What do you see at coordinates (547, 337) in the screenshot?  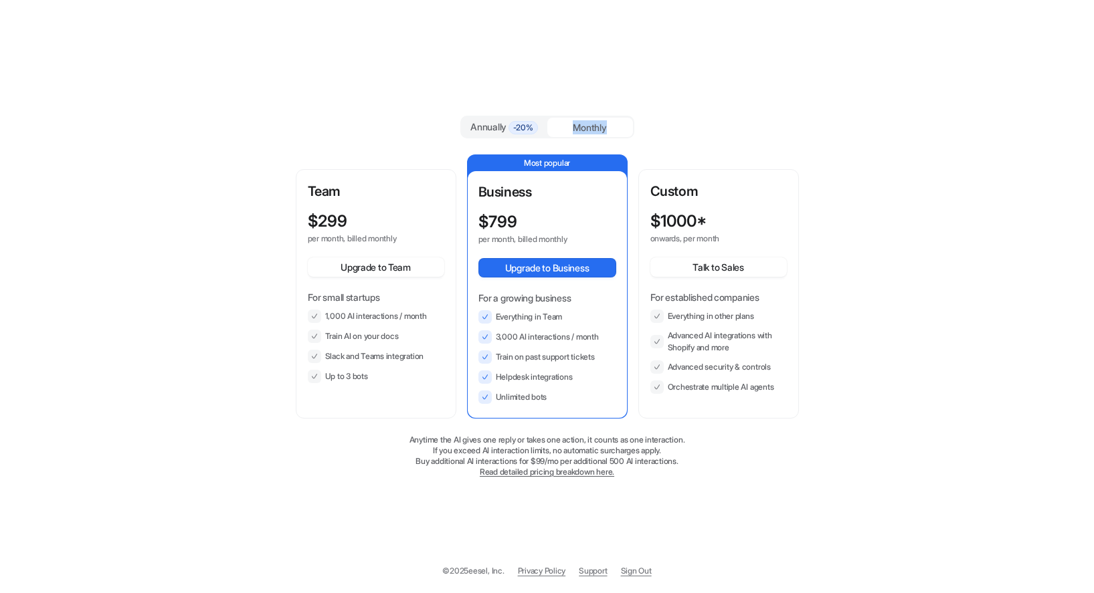 I see `li: 3,000 AI interactions / month` at bounding box center [547, 337].